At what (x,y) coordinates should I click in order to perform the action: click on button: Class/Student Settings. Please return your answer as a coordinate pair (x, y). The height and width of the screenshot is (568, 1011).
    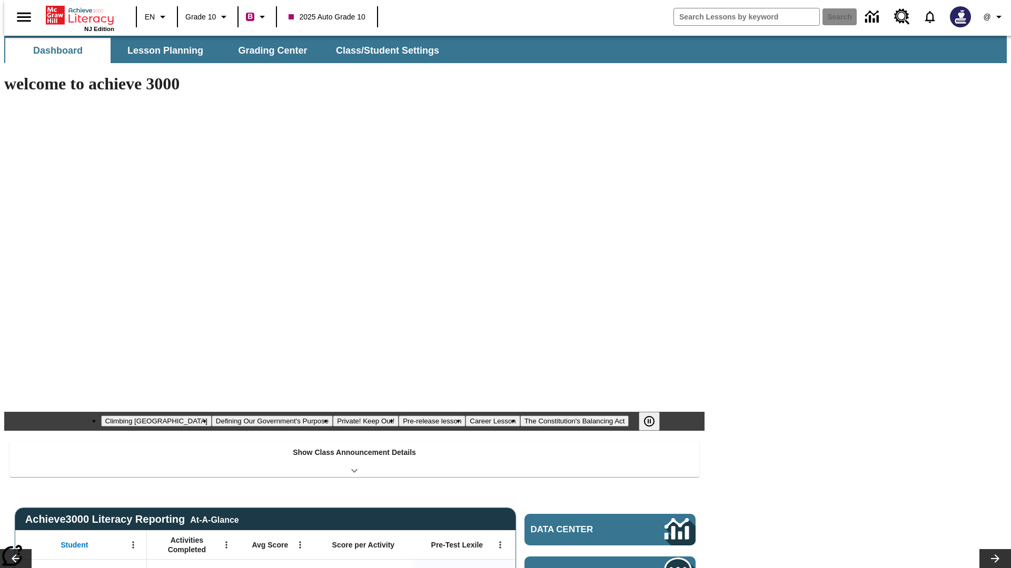
    Looking at the image, I should click on (387, 51).